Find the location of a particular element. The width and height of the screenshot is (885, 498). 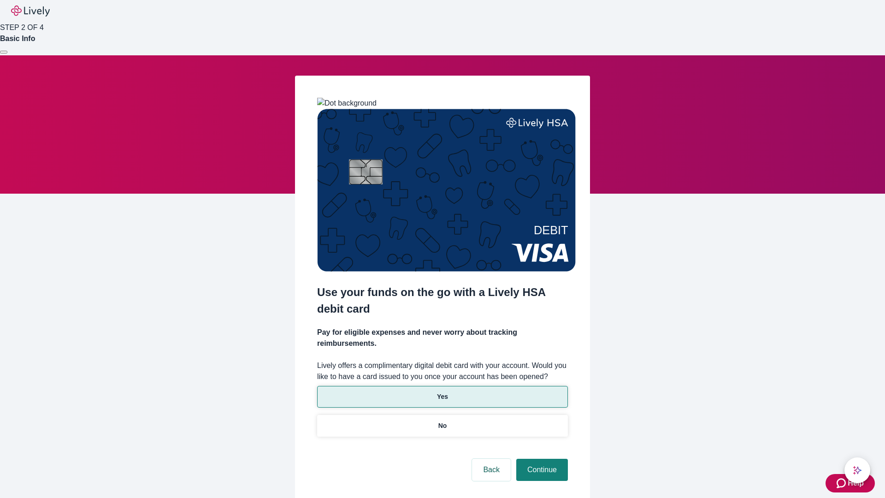

button: Back is located at coordinates (491, 470).